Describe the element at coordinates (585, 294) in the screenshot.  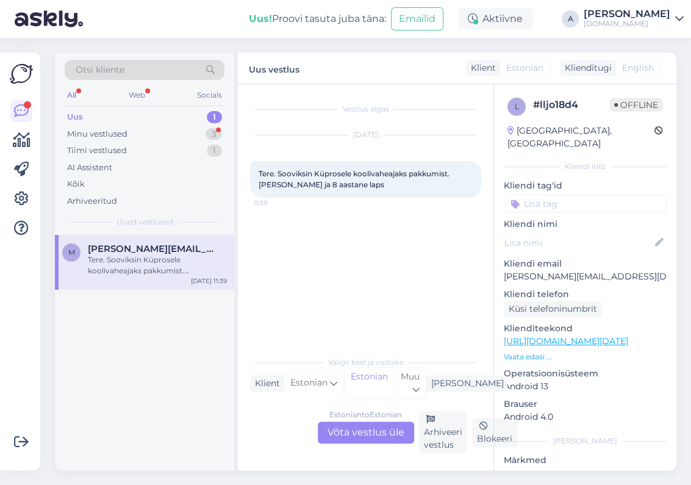
I see `p: Kliendi telefon` at that location.